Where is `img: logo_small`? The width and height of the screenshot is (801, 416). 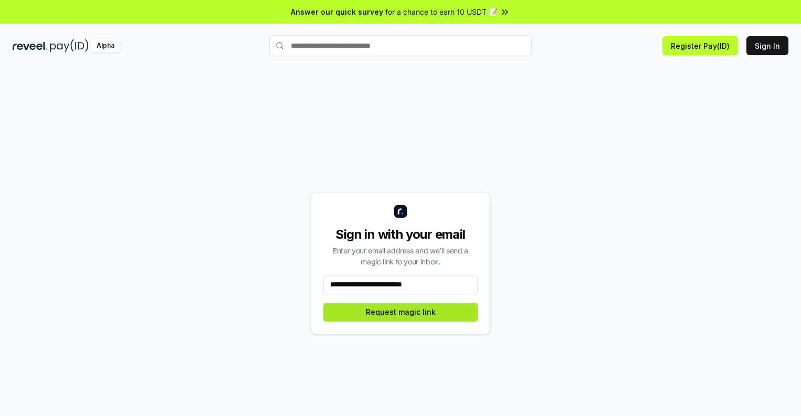 img: logo_small is located at coordinates (400, 211).